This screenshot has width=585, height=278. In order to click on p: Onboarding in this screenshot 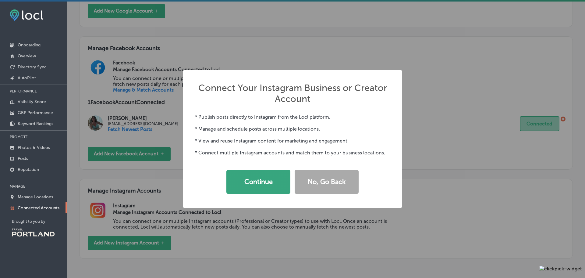, I will do `click(29, 45)`.